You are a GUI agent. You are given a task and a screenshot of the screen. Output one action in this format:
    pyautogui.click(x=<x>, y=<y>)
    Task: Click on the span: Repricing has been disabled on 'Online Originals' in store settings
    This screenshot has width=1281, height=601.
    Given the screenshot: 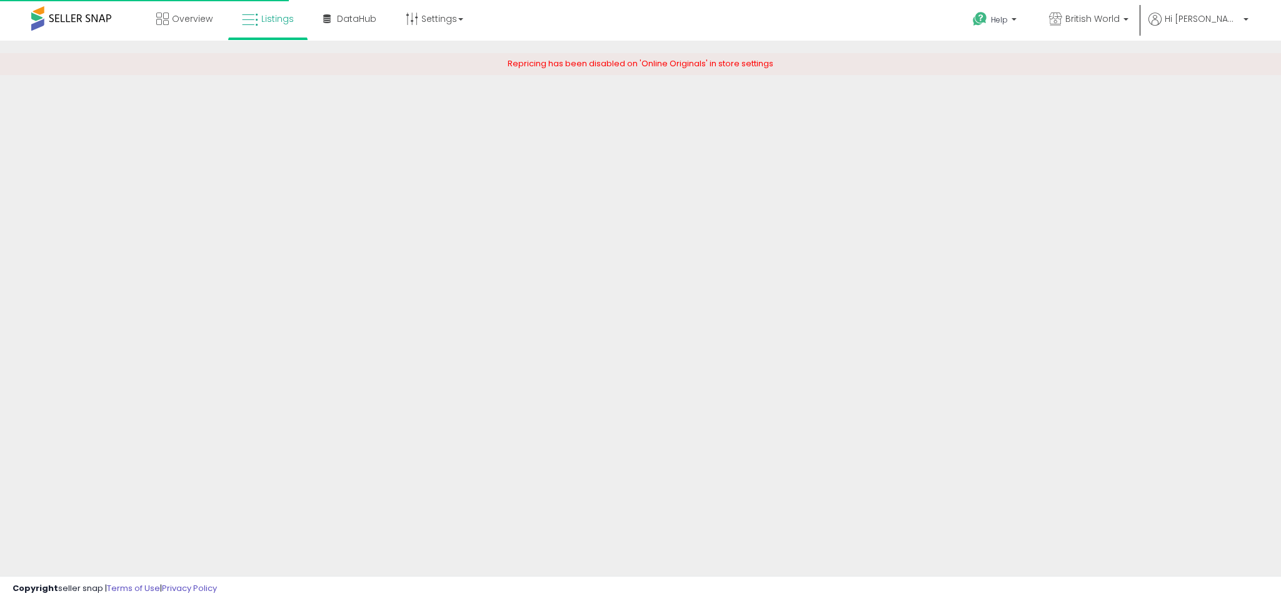 What is the action you would take?
    pyautogui.click(x=640, y=63)
    